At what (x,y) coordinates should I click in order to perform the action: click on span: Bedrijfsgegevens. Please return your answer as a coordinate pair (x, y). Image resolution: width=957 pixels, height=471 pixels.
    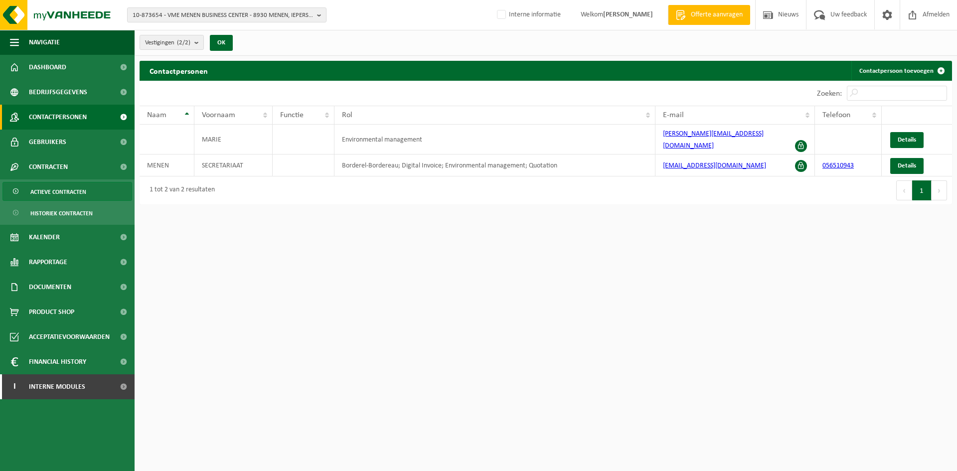
    Looking at the image, I should click on (58, 92).